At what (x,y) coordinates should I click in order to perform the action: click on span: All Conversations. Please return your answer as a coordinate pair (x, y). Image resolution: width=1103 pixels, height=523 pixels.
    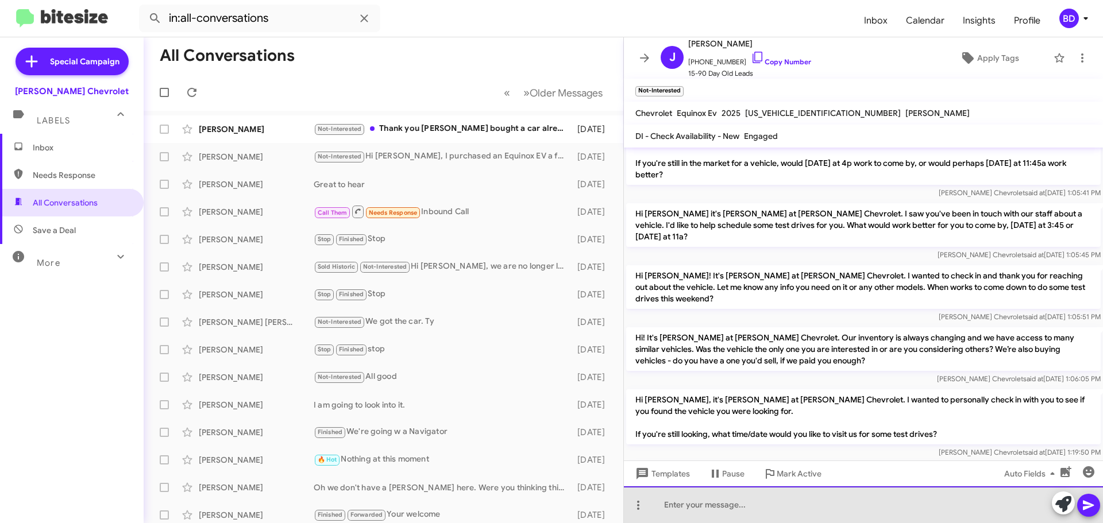
    Looking at the image, I should click on (65, 203).